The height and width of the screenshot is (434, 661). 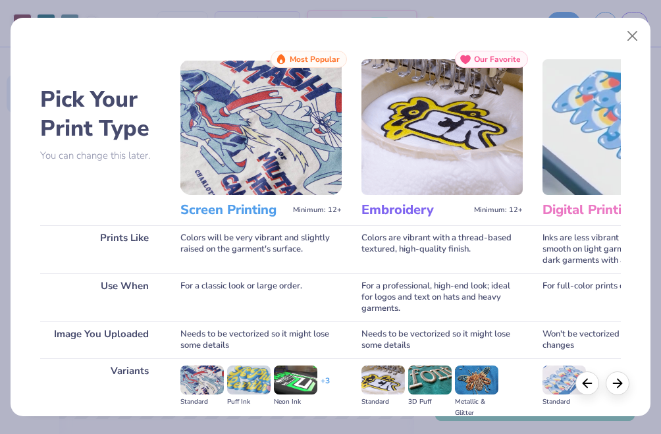 I want to click on div: For a professional, high-end look; ideal for logos and text on hats and heavy garments., so click(x=442, y=297).